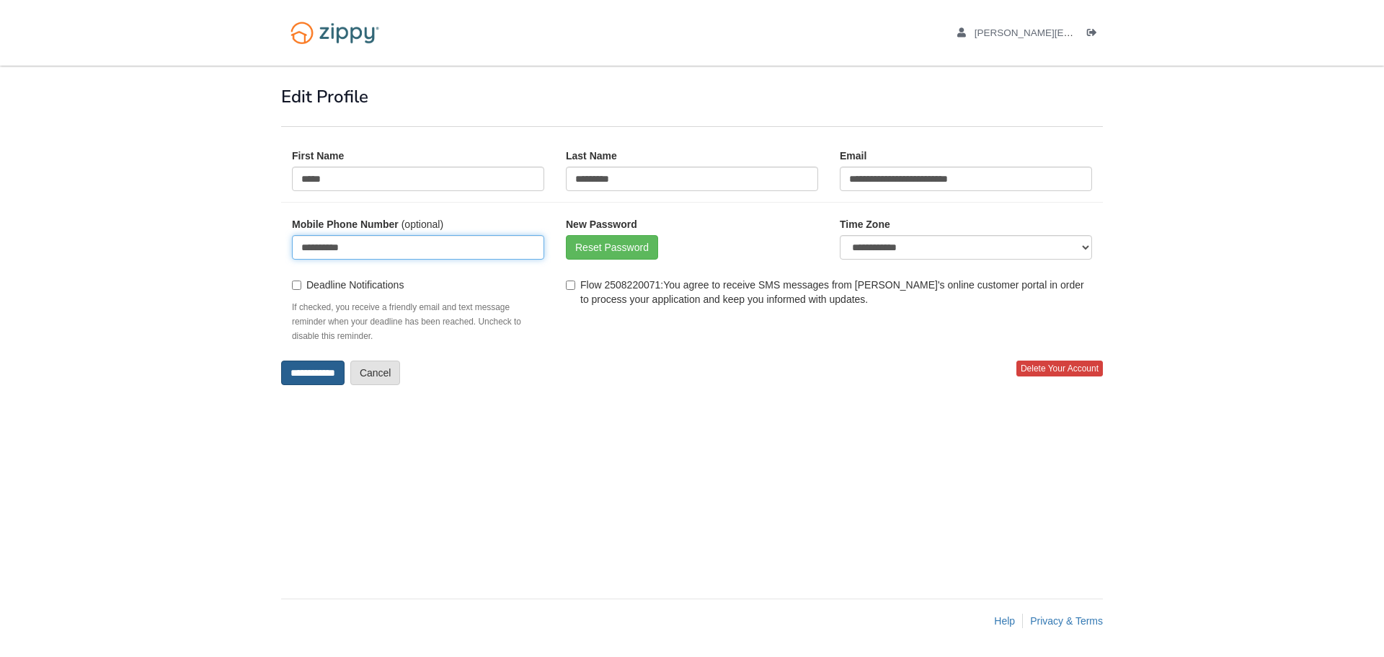 The image size is (1384, 657). What do you see at coordinates (348, 285) in the screenshot?
I see `label: Deadline Notifications` at bounding box center [348, 285].